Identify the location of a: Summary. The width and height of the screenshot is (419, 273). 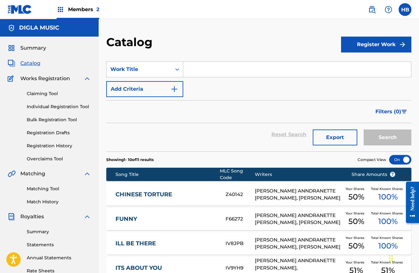
(59, 232).